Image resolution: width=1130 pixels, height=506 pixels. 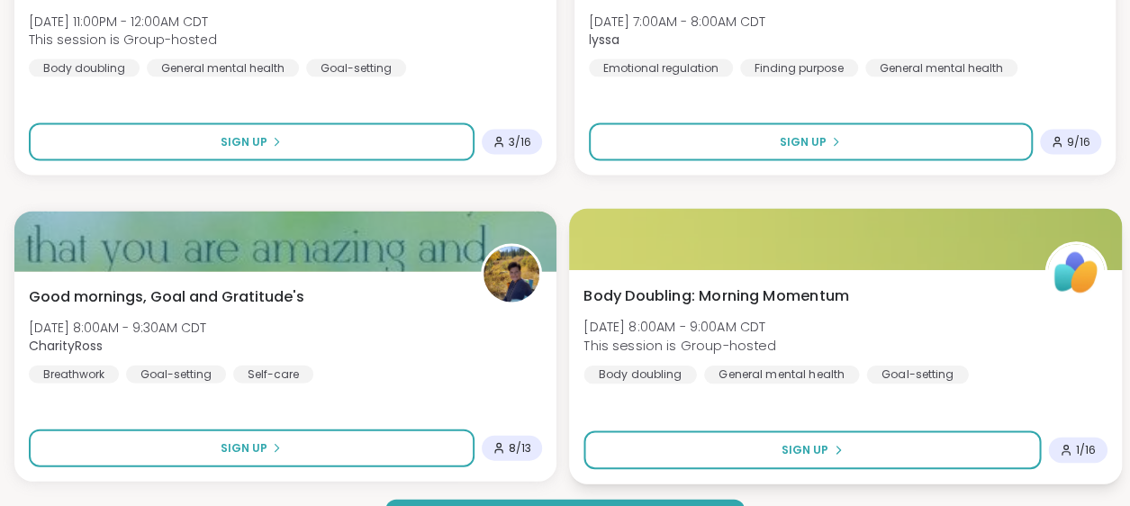 I want to click on b: CharityRoss, so click(x=66, y=346).